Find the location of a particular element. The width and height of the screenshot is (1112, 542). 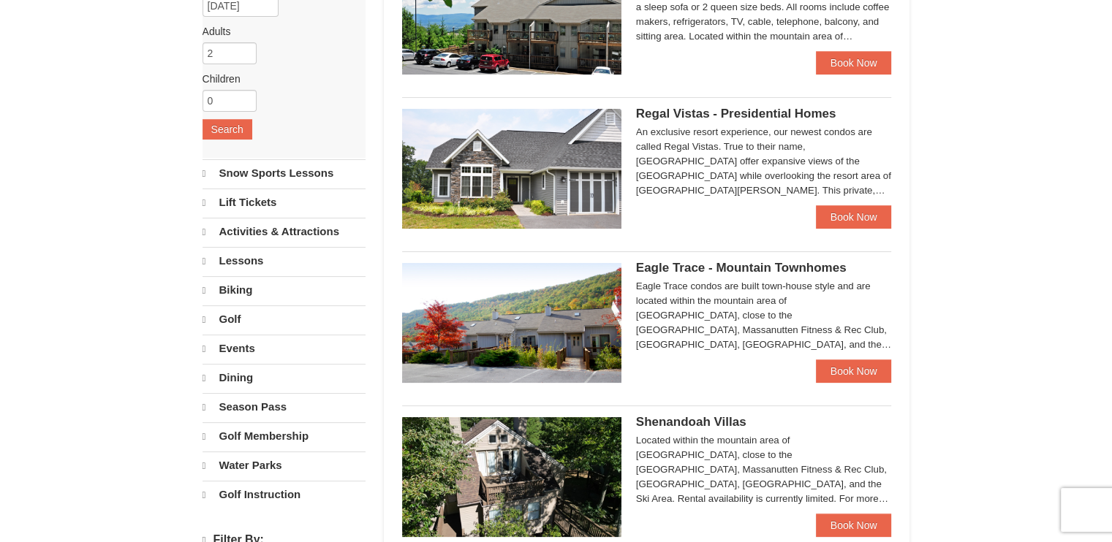

a: Lift Tickets is located at coordinates (284, 202).